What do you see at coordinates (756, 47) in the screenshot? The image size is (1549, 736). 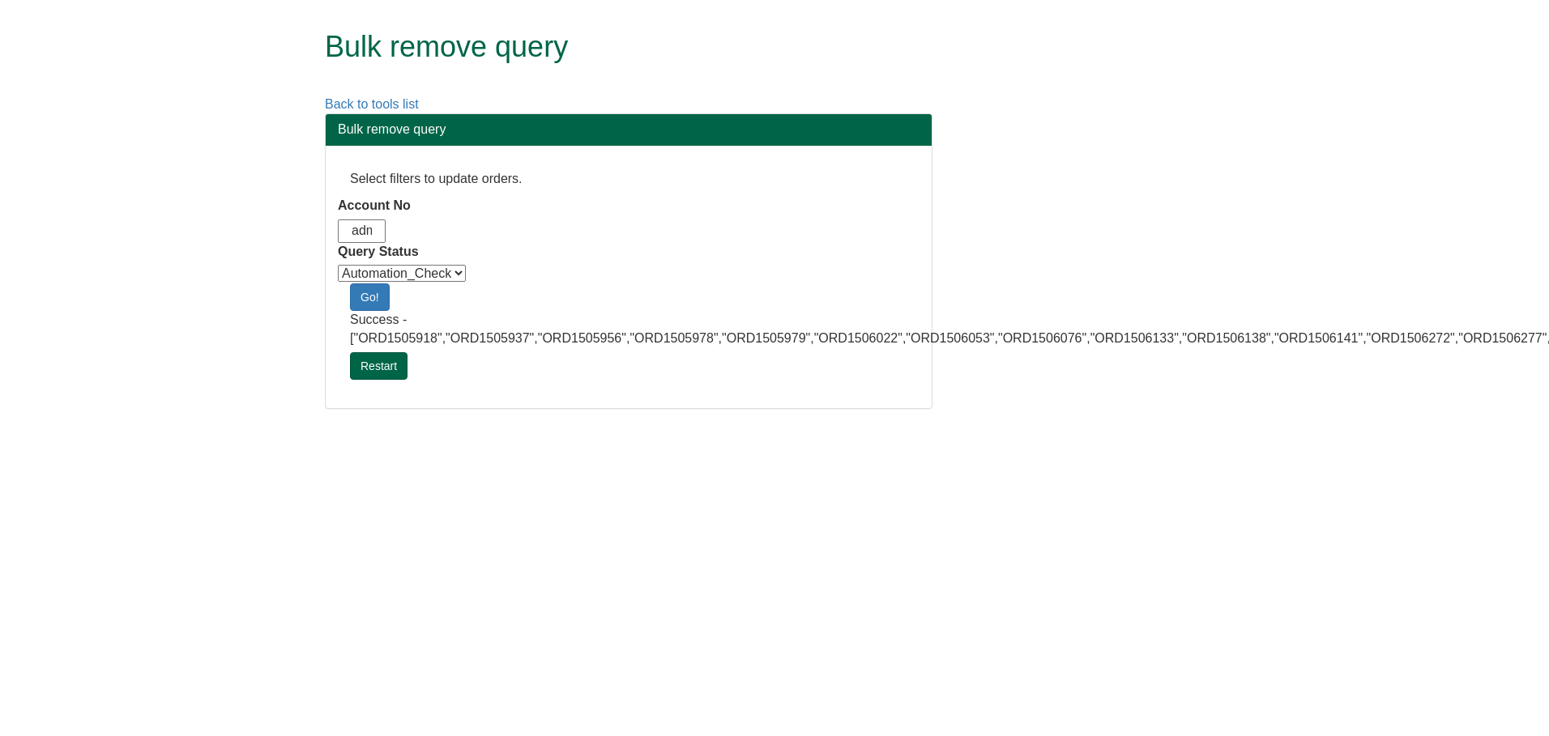 I see `h1: Bulk remove query` at bounding box center [756, 47].